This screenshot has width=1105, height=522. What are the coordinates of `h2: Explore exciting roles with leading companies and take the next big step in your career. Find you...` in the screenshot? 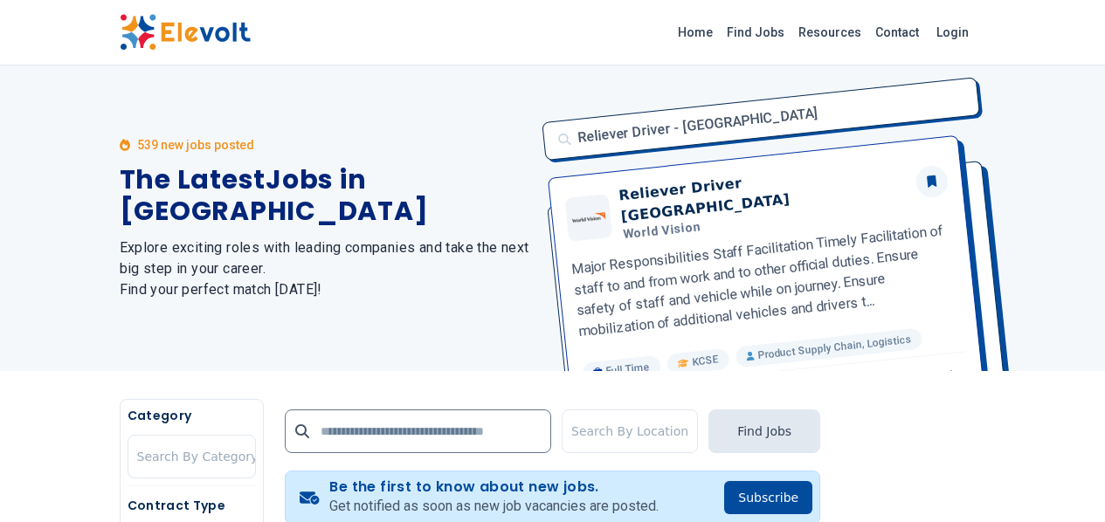 It's located at (326, 269).